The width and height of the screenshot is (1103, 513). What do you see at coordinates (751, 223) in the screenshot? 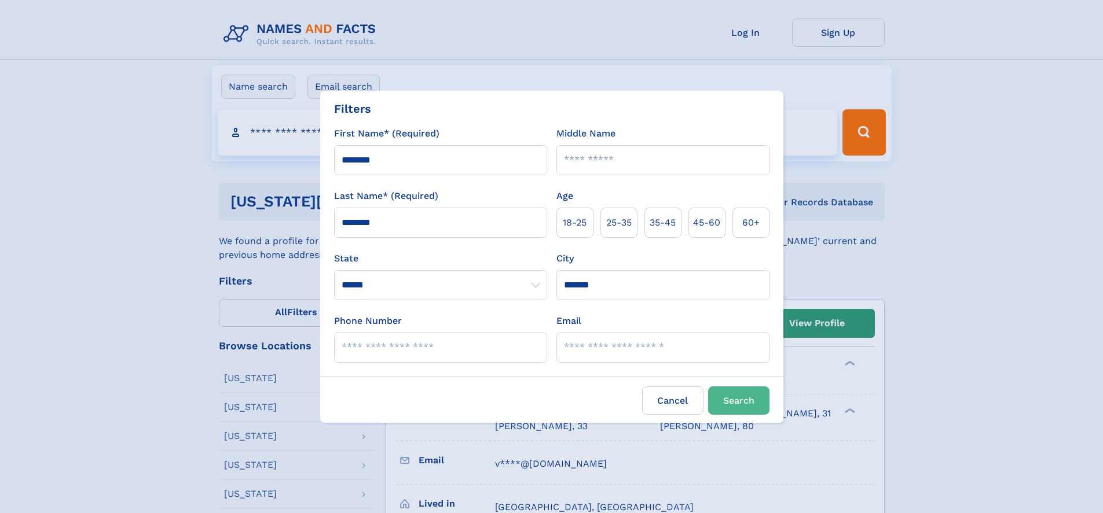
I see `span: 60+` at bounding box center [751, 223].